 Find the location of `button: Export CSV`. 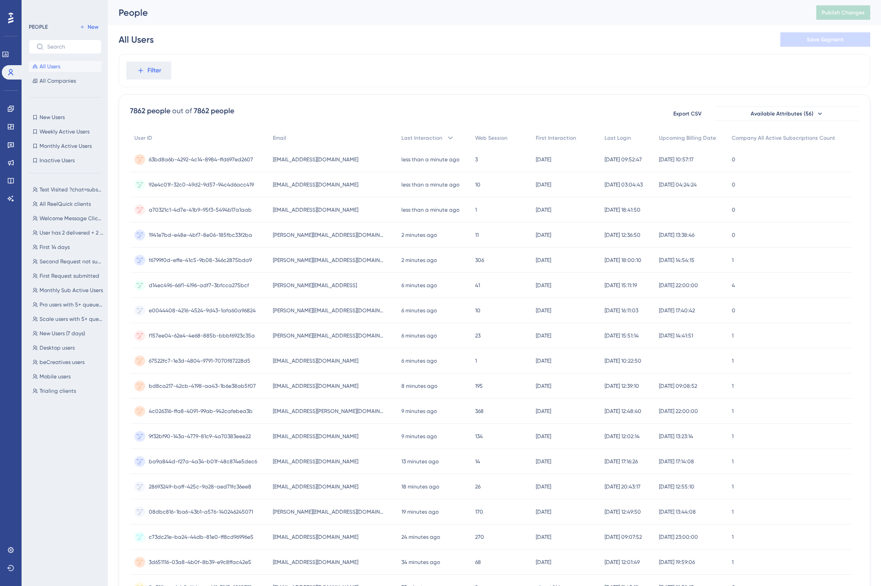

button: Export CSV is located at coordinates (687, 114).